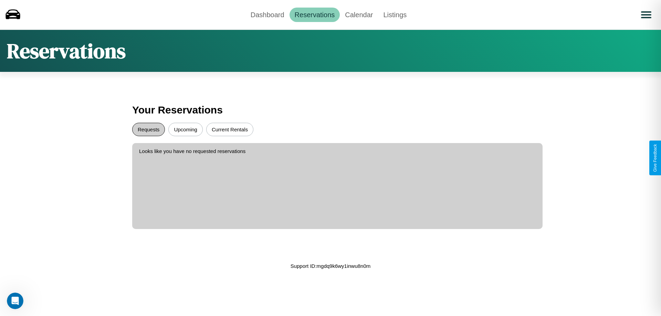 The width and height of the screenshot is (661, 316). Describe the element at coordinates (330, 266) in the screenshot. I see `p: Support ID: mgdq9k6wy1inwu8n0m` at that location.